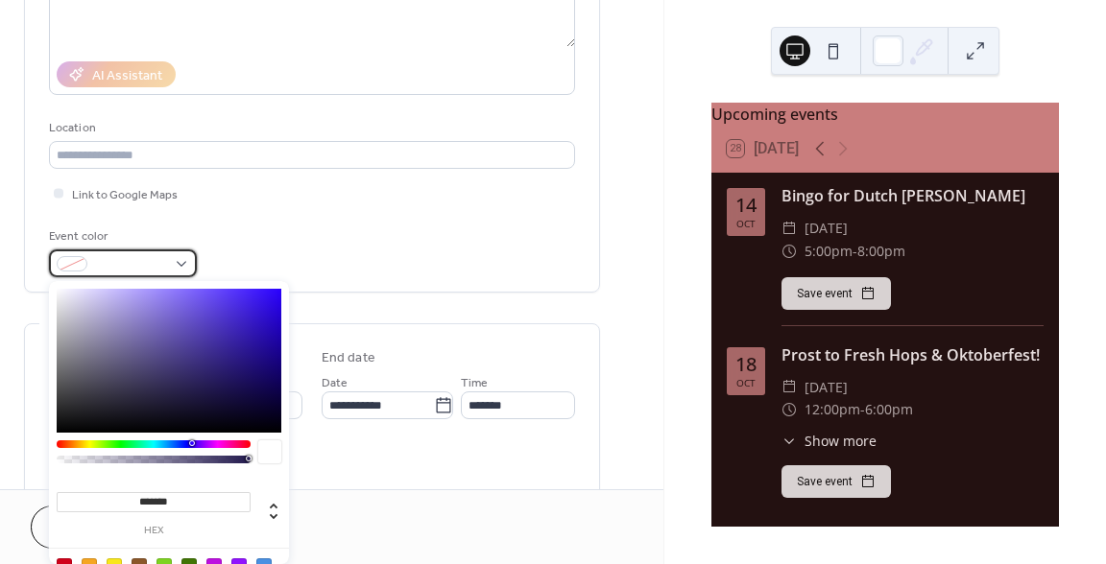  Describe the element at coordinates (89, 527) in the screenshot. I see `button: Cancel` at that location.